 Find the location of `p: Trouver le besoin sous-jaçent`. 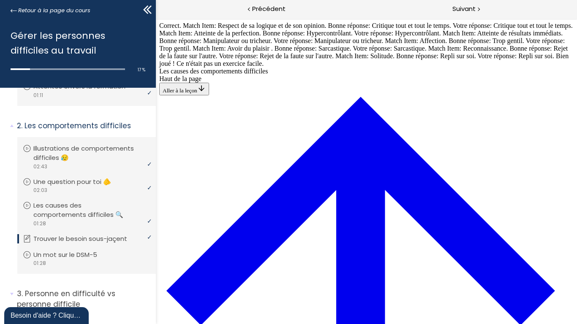

p: Trouver le besoin sous-jaçent is located at coordinates (87, 239).